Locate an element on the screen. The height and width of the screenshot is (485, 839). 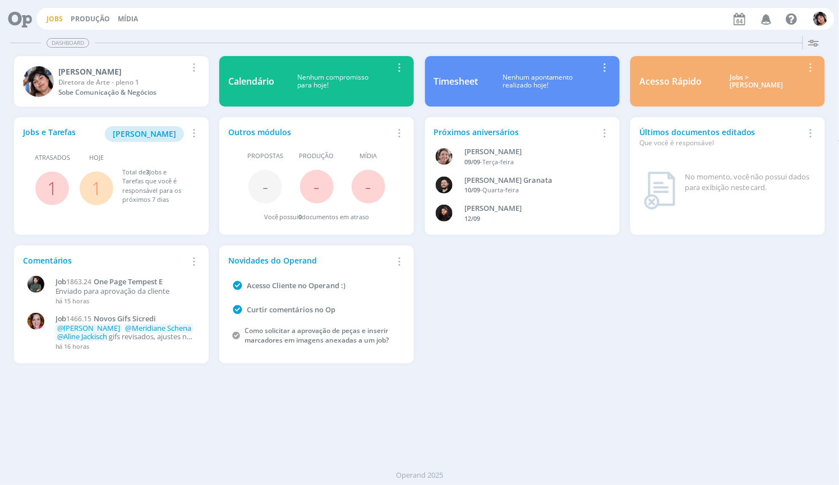
span: Propostas is located at coordinates (265, 156).